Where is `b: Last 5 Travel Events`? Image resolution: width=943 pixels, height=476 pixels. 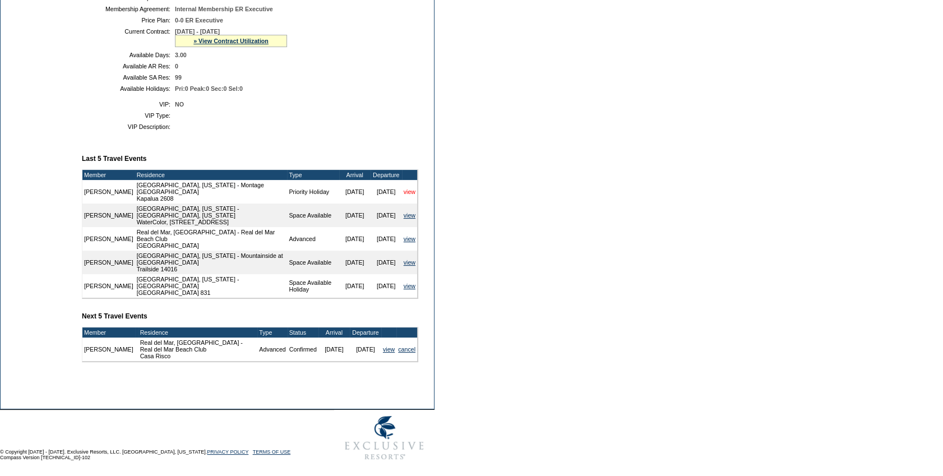 b: Last 5 Travel Events is located at coordinates (114, 159).